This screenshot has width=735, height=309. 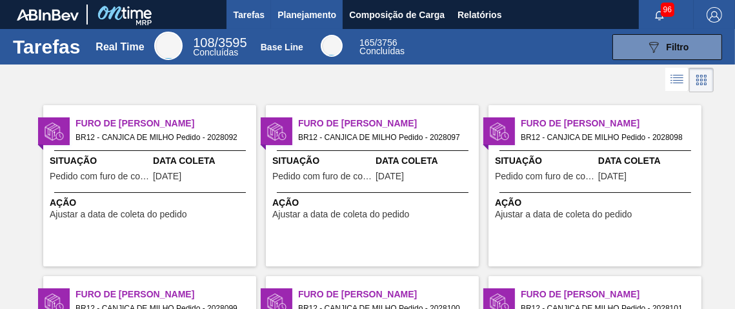 What do you see at coordinates (667, 47) in the screenshot?
I see `button: Filtro` at bounding box center [667, 47].